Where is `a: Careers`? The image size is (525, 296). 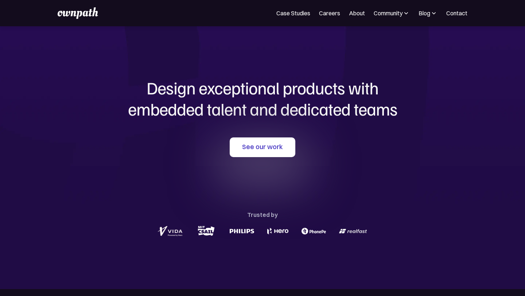
a: Careers is located at coordinates (330, 13).